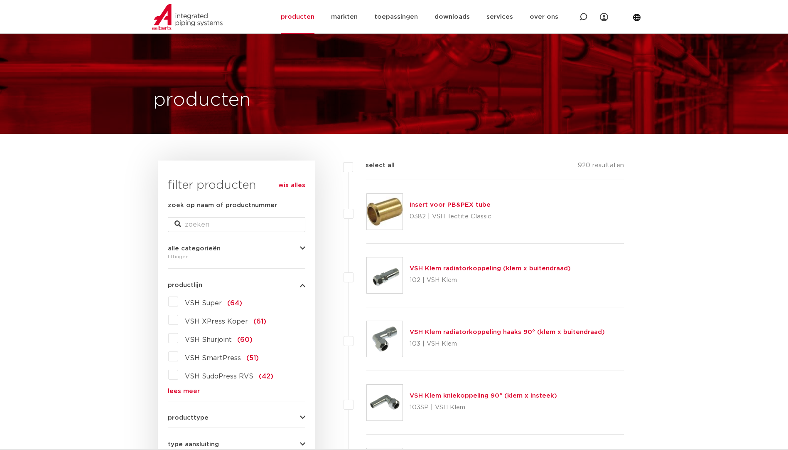 Image resolution: width=788 pixels, height=450 pixels. Describe the element at coordinates (450, 204) in the screenshot. I see `a: Insert voor PB&PEX tube` at that location.